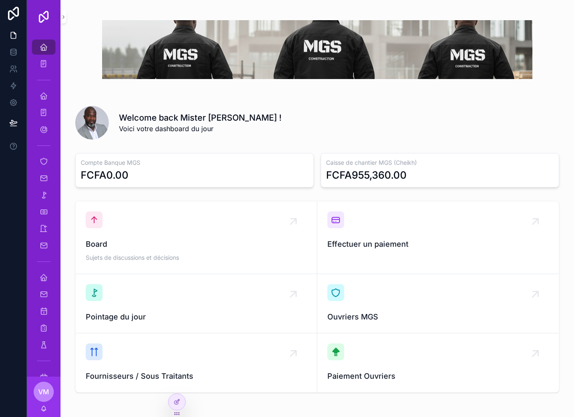 Image resolution: width=574 pixels, height=417 pixels. I want to click on span: Effectuer un paiement, so click(438, 244).